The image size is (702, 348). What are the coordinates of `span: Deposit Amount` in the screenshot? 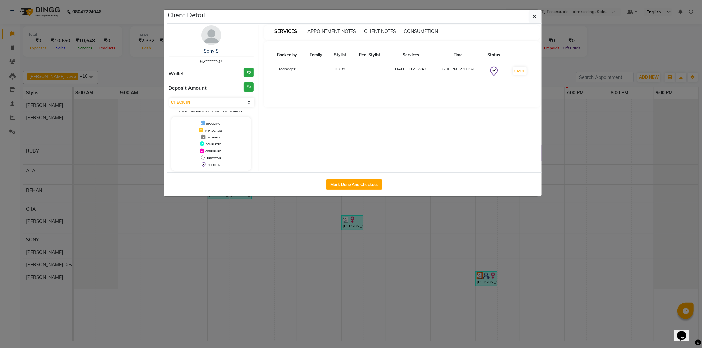 It's located at (188, 88).